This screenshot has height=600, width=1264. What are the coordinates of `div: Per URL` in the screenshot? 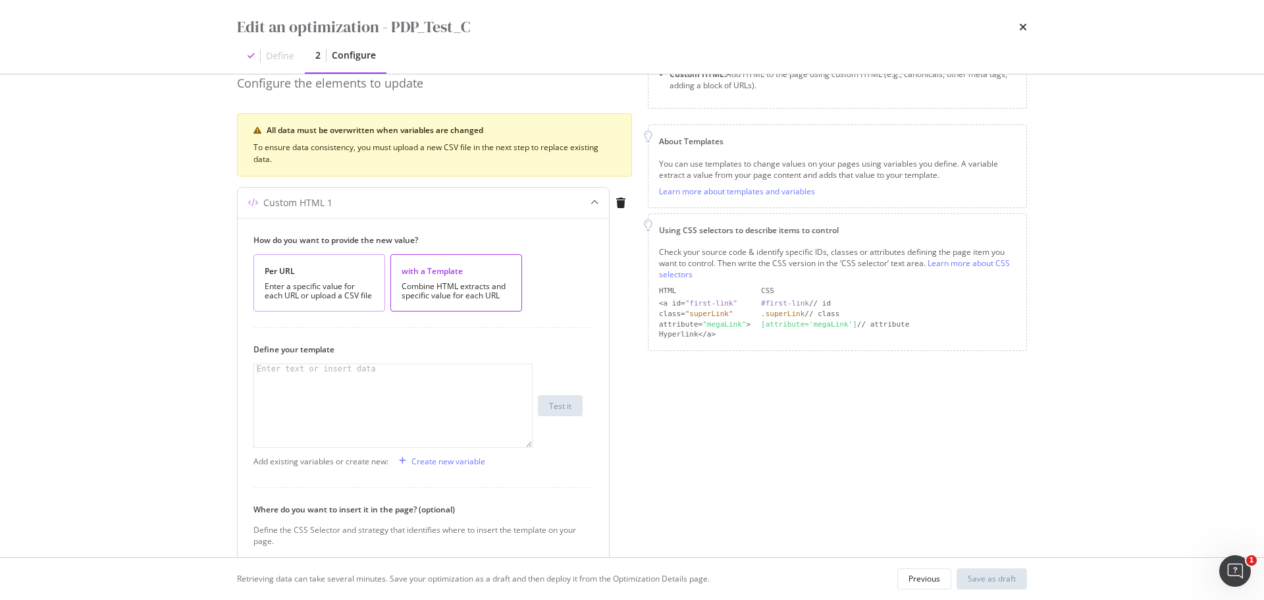 It's located at (319, 270).